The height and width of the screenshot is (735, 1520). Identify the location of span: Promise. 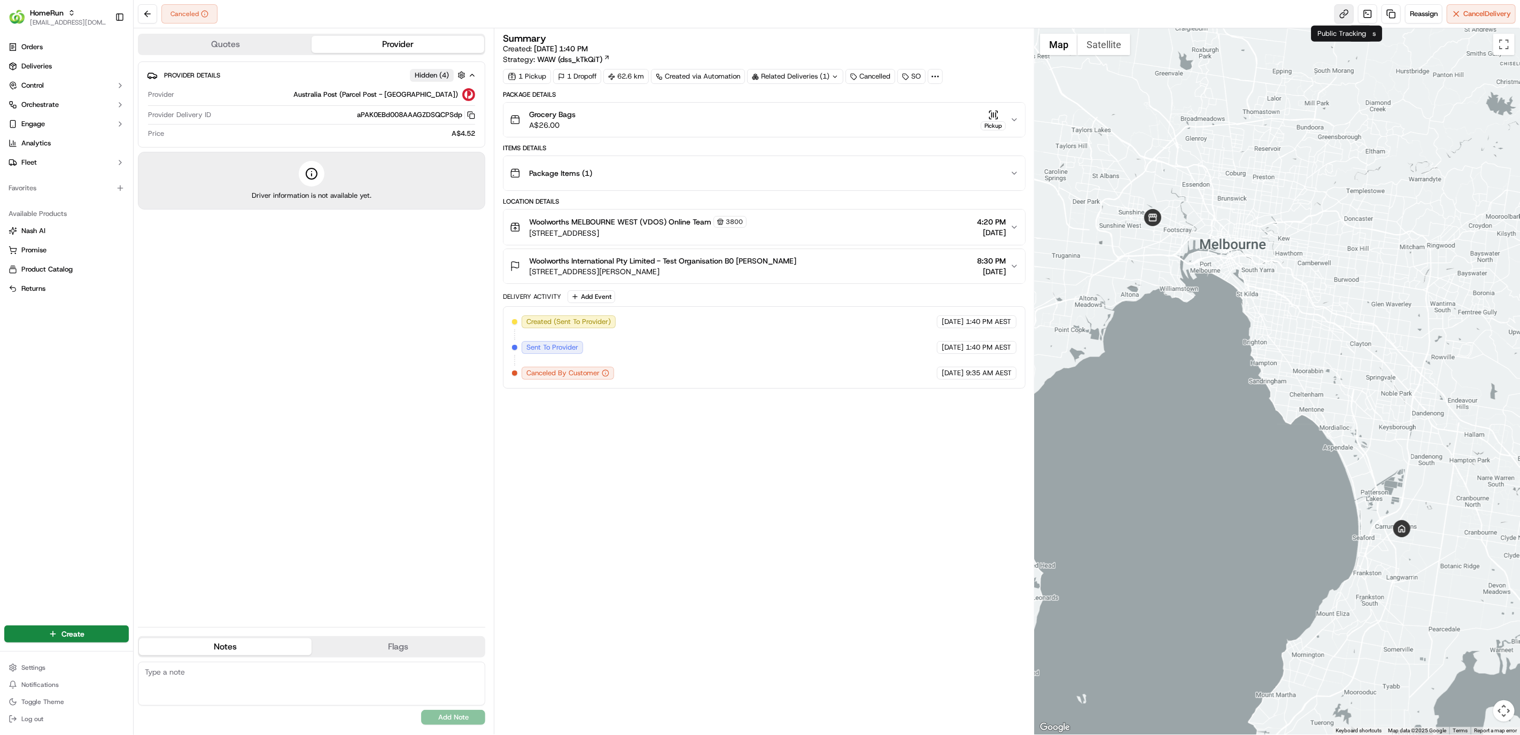
(34, 250).